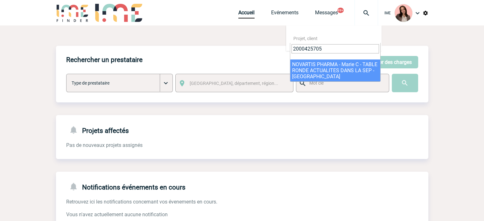 This screenshot has width=484, height=221. Describe the element at coordinates (405, 83) in the screenshot. I see `input: Submit` at that location.